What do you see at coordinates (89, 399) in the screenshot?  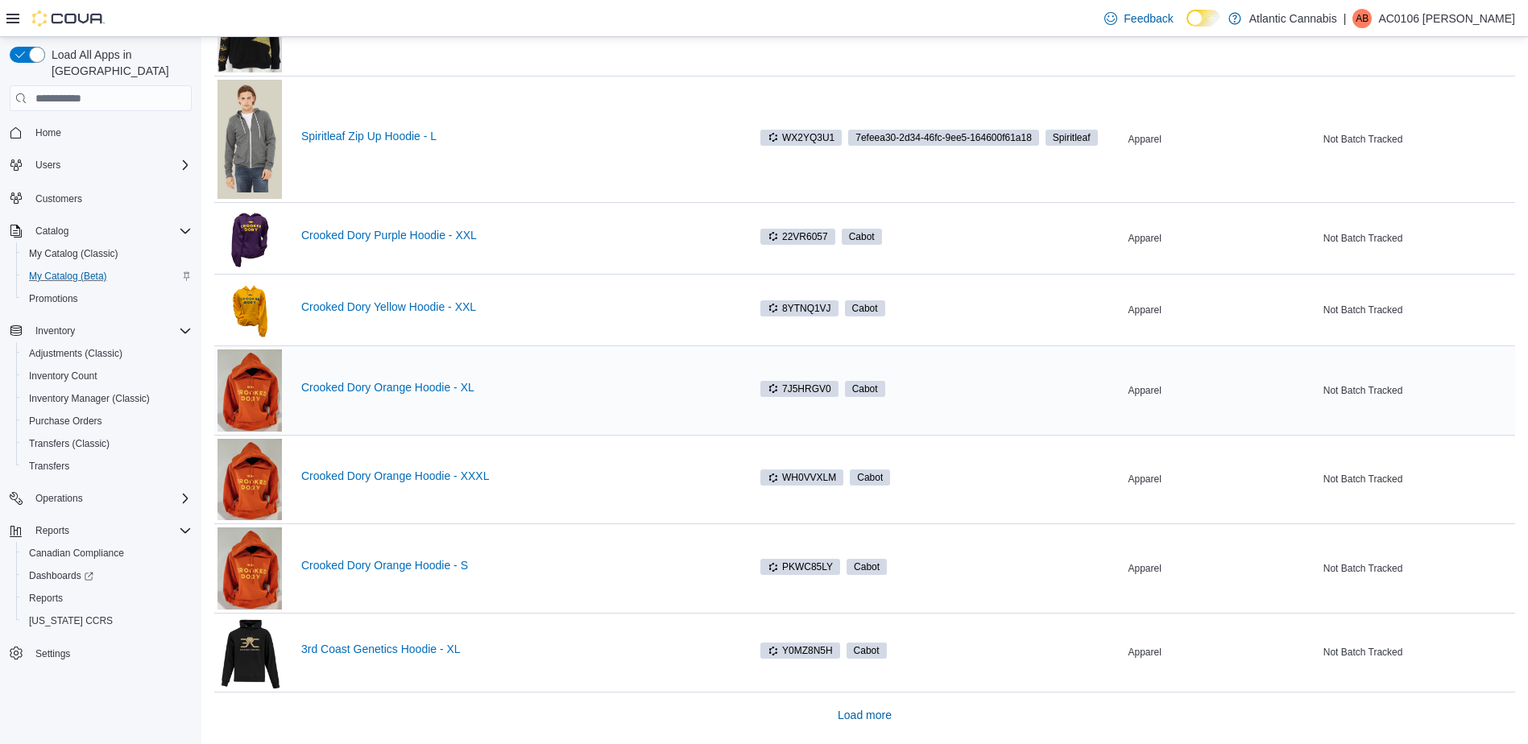 I see `span: Inventory Manager (Classic)` at bounding box center [89, 399].